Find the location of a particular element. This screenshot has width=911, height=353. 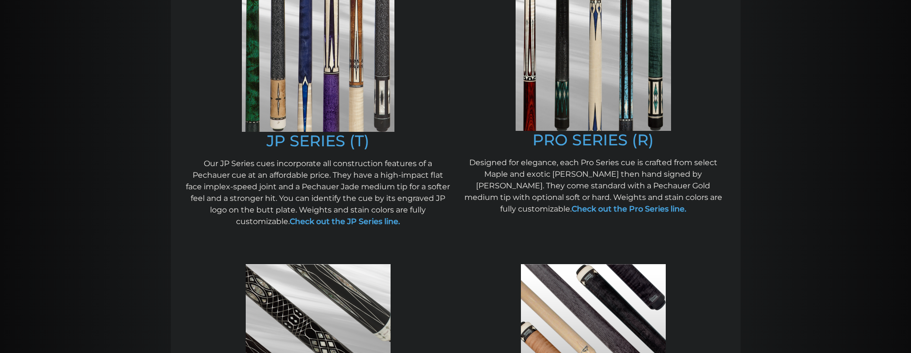

p: Our JP Series cues incorporate all construction features of a Pechauer cue at an affordable price... is located at coordinates (318, 193).